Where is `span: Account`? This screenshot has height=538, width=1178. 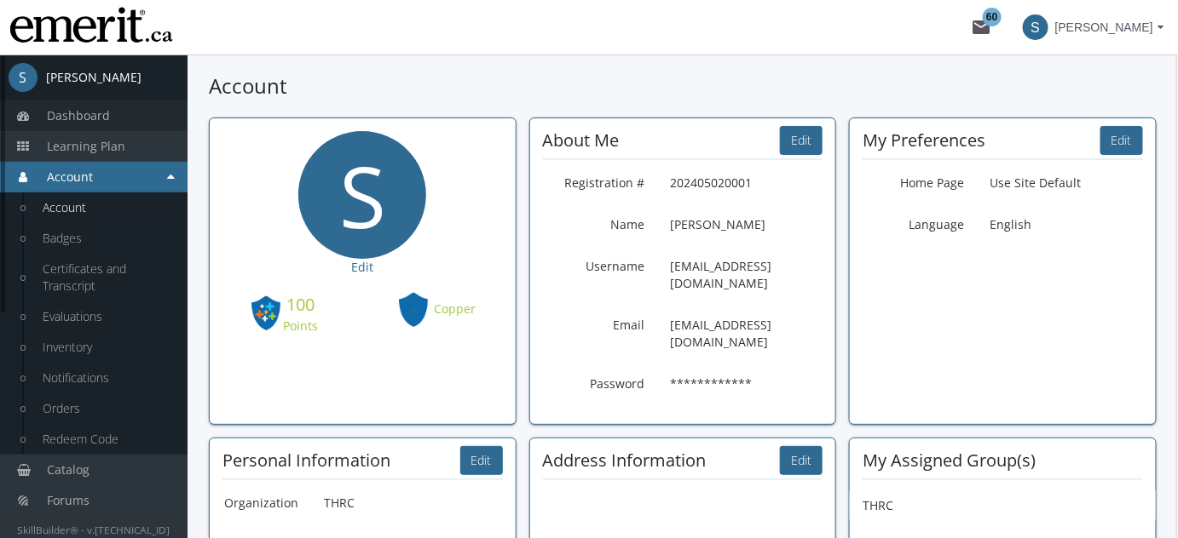 span: Account is located at coordinates (70, 176).